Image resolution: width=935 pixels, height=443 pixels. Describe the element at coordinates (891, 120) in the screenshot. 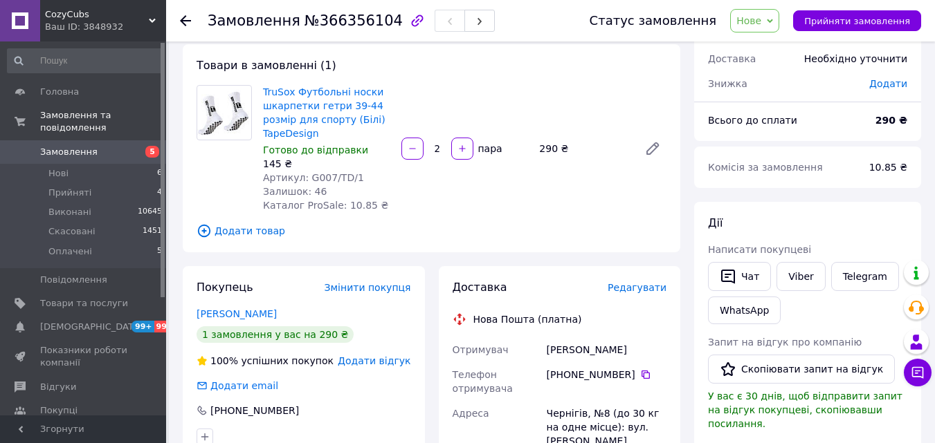

I see `b: 290 ₴` at that location.